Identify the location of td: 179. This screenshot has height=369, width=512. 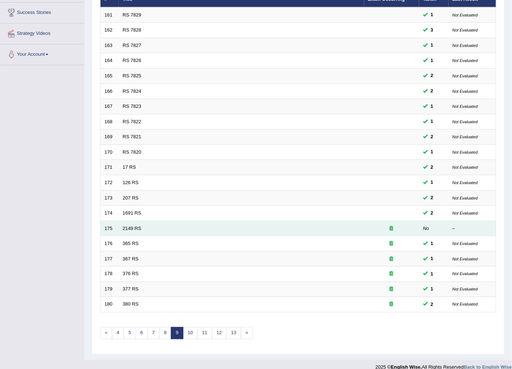
(110, 289).